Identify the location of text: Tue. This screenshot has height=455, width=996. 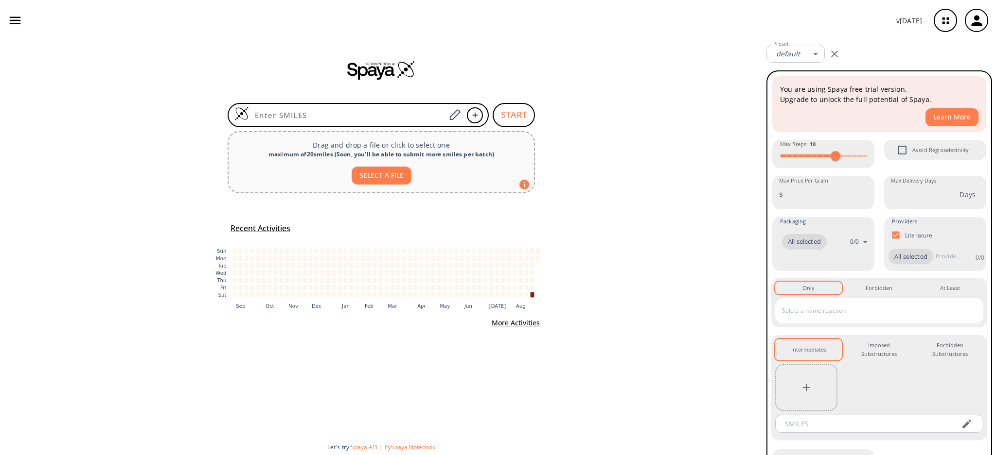
(222, 266).